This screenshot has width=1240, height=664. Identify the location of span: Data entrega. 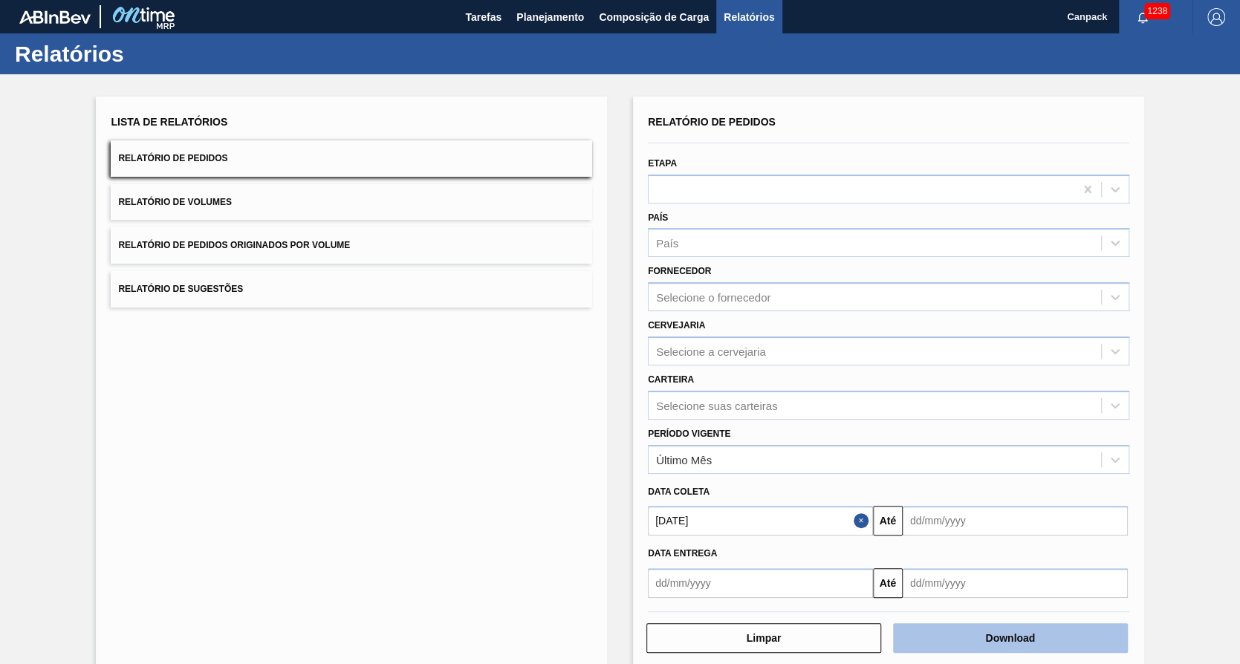
(682, 554).